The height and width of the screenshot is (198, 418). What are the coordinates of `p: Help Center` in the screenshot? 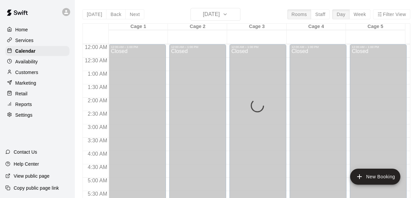 It's located at (26, 164).